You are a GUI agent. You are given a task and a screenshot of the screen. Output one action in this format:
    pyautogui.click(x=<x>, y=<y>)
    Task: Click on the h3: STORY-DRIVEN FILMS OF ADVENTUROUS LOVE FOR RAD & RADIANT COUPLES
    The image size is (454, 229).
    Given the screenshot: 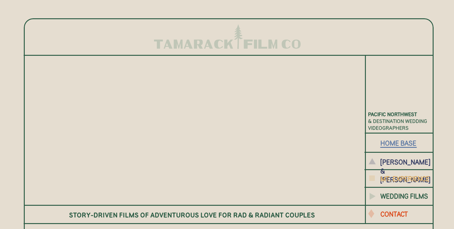 What is the action you would take?
    pyautogui.click(x=195, y=214)
    